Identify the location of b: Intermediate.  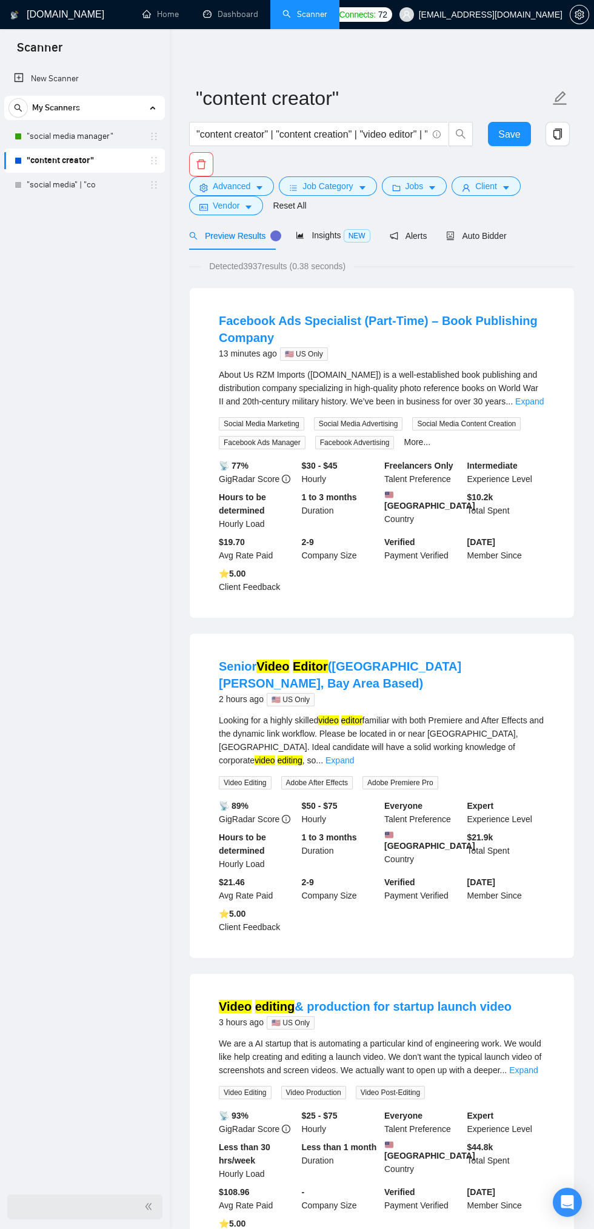
(492, 465).